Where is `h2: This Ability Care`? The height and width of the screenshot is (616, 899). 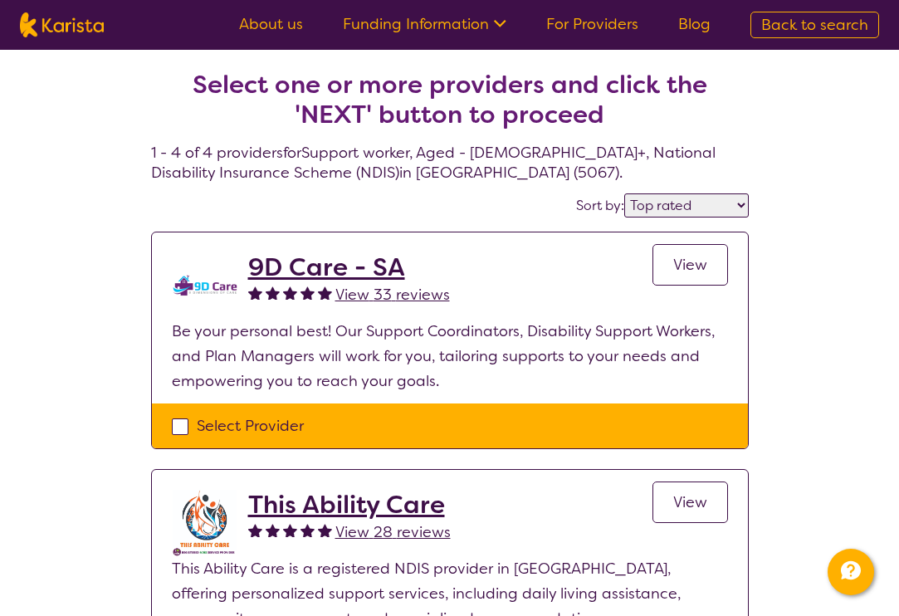
h2: This Ability Care is located at coordinates (349, 505).